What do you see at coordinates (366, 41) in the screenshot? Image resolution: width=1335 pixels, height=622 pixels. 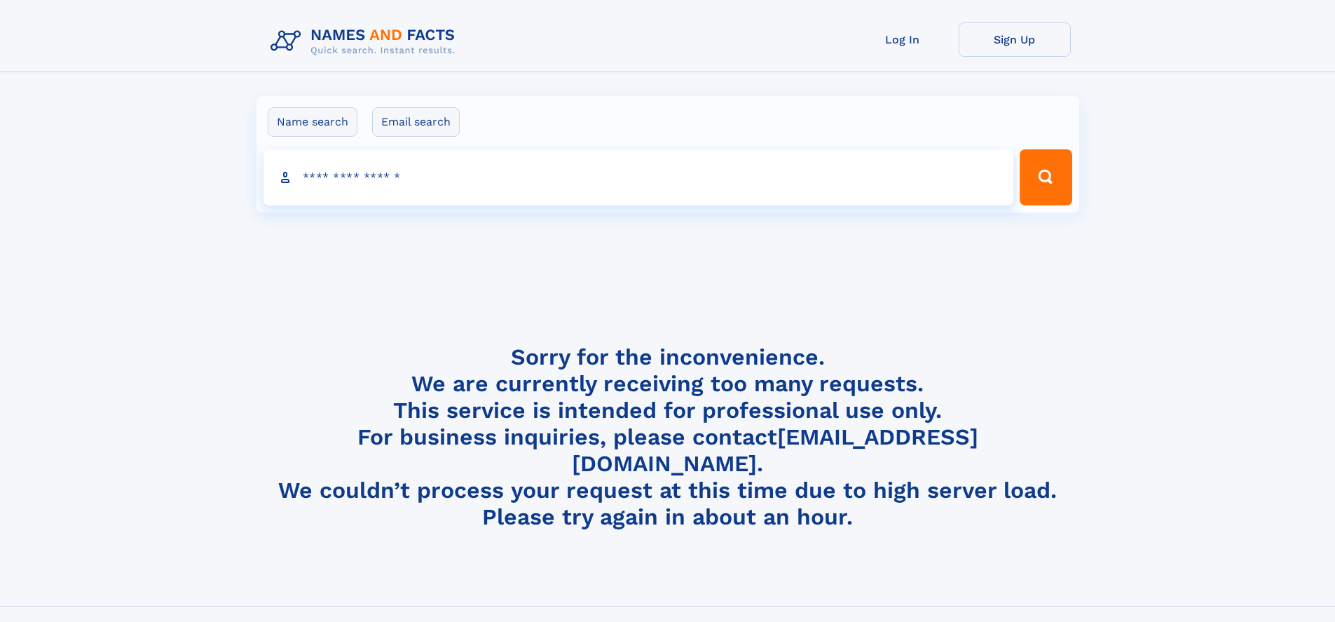 I see `img: Logo Names and Facts` at bounding box center [366, 41].